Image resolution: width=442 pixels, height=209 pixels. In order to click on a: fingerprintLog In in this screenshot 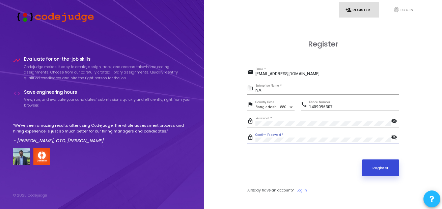, I will do `click(407, 10)`.